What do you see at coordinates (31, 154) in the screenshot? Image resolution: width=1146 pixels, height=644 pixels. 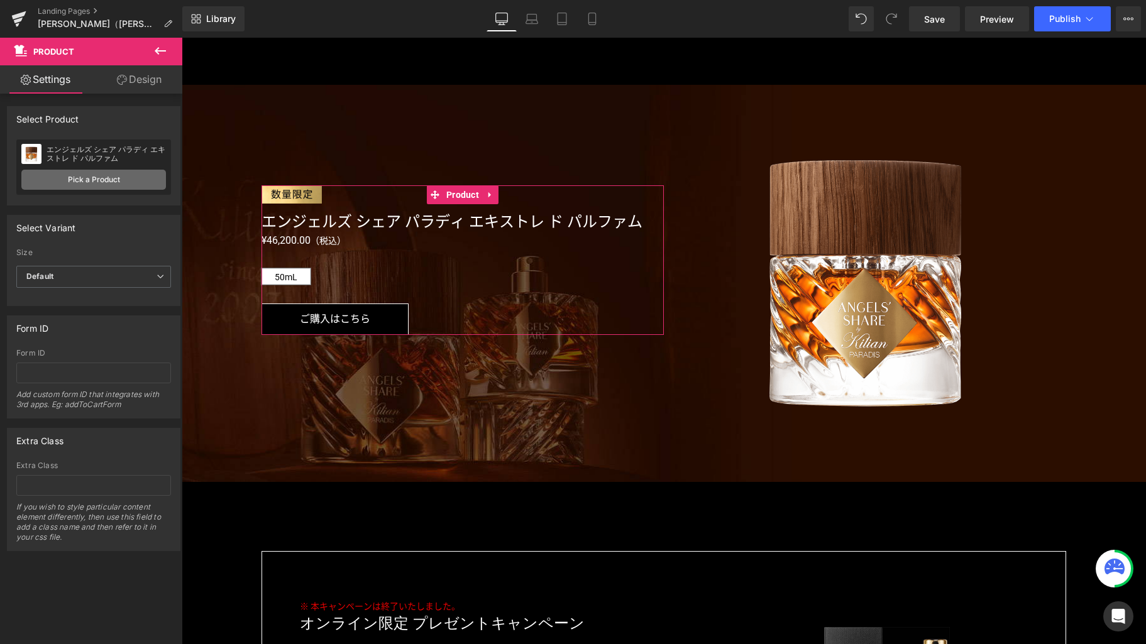 I see `img: pImage` at bounding box center [31, 154].